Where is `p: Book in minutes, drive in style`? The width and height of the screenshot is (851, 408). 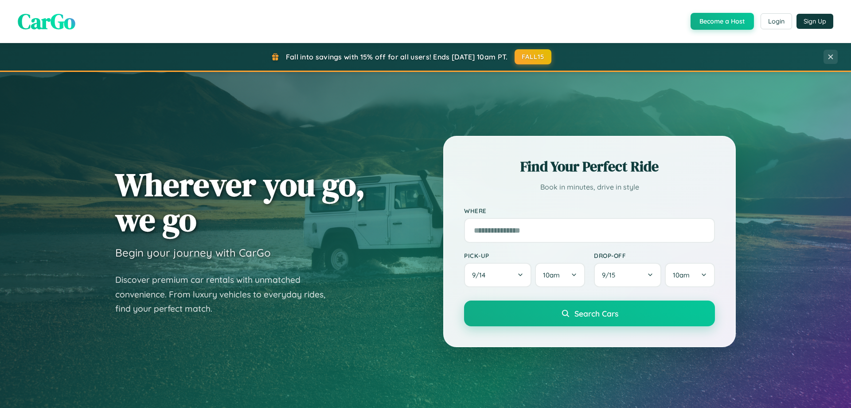
p: Book in minutes, drive in style is located at coordinates (590, 187).